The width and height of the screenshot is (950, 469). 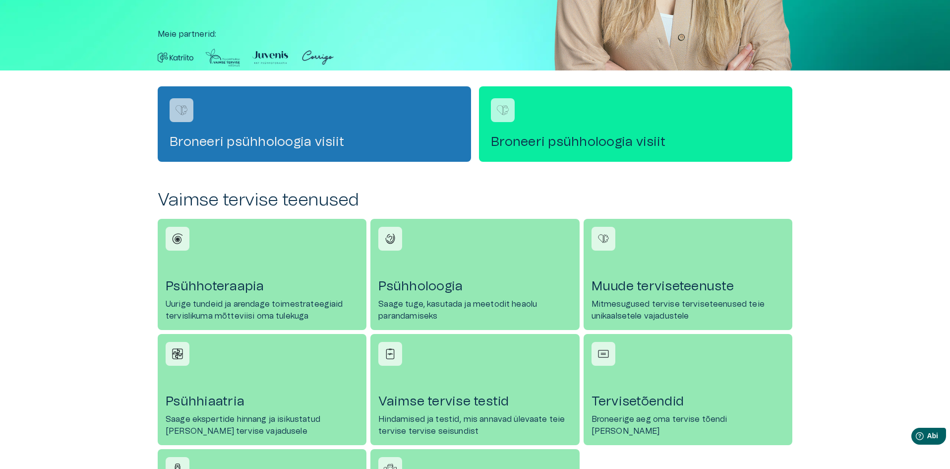 I want to click on font: Muude terviseteenuste, so click(x=663, y=286).